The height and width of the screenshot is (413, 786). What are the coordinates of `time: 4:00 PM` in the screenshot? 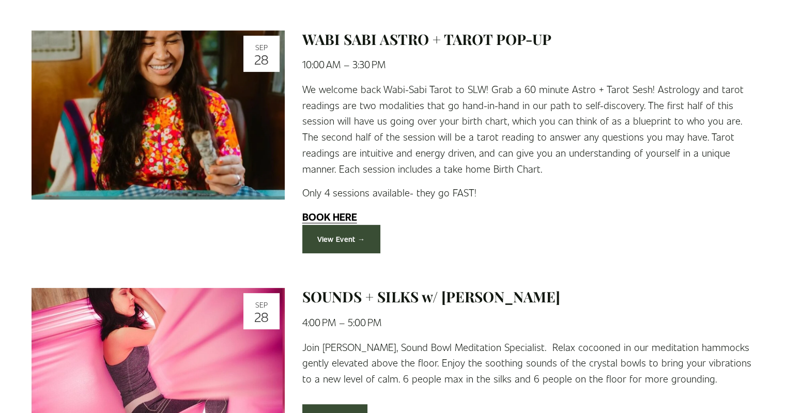 It's located at (319, 322).